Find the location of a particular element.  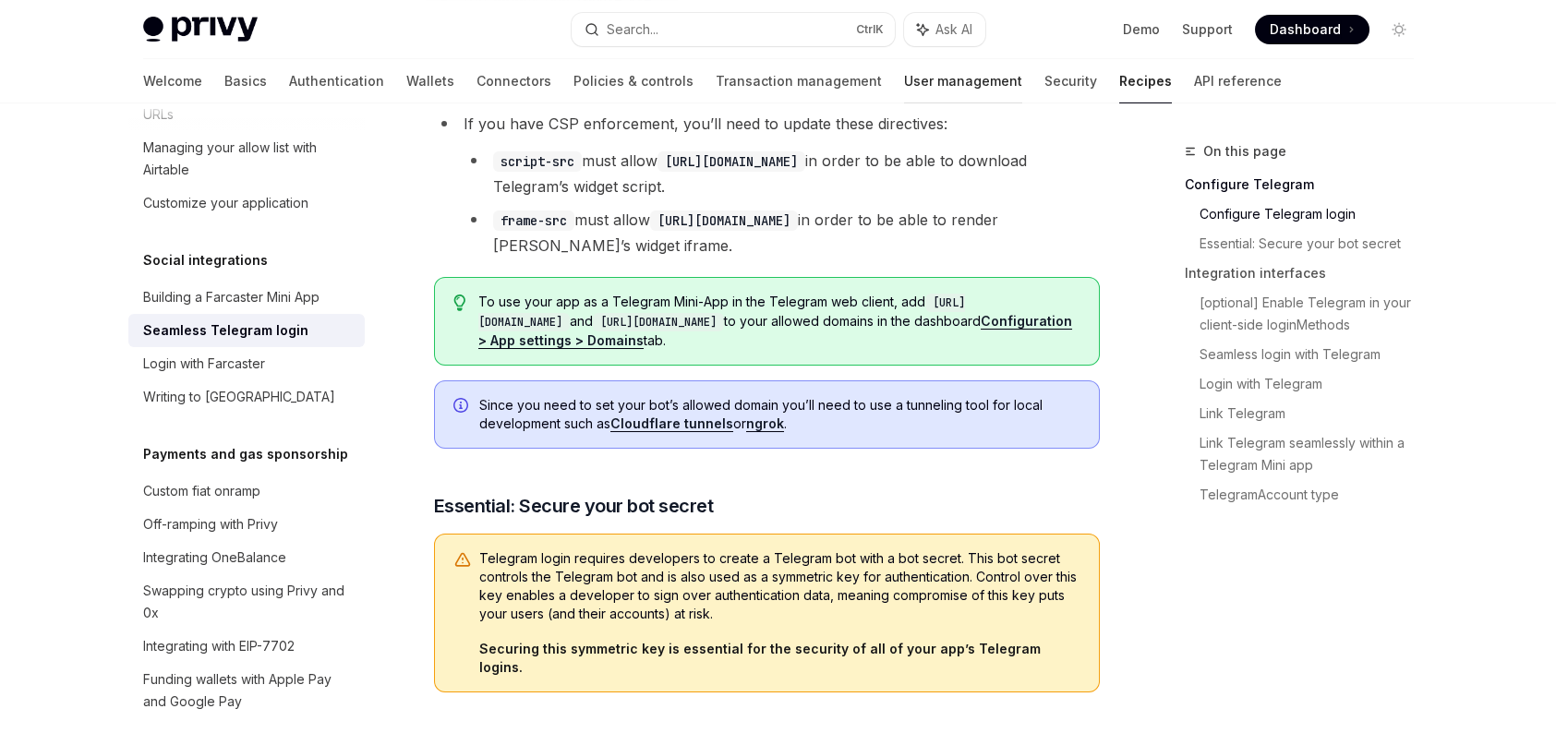

span: Ask AI is located at coordinates (954, 30).